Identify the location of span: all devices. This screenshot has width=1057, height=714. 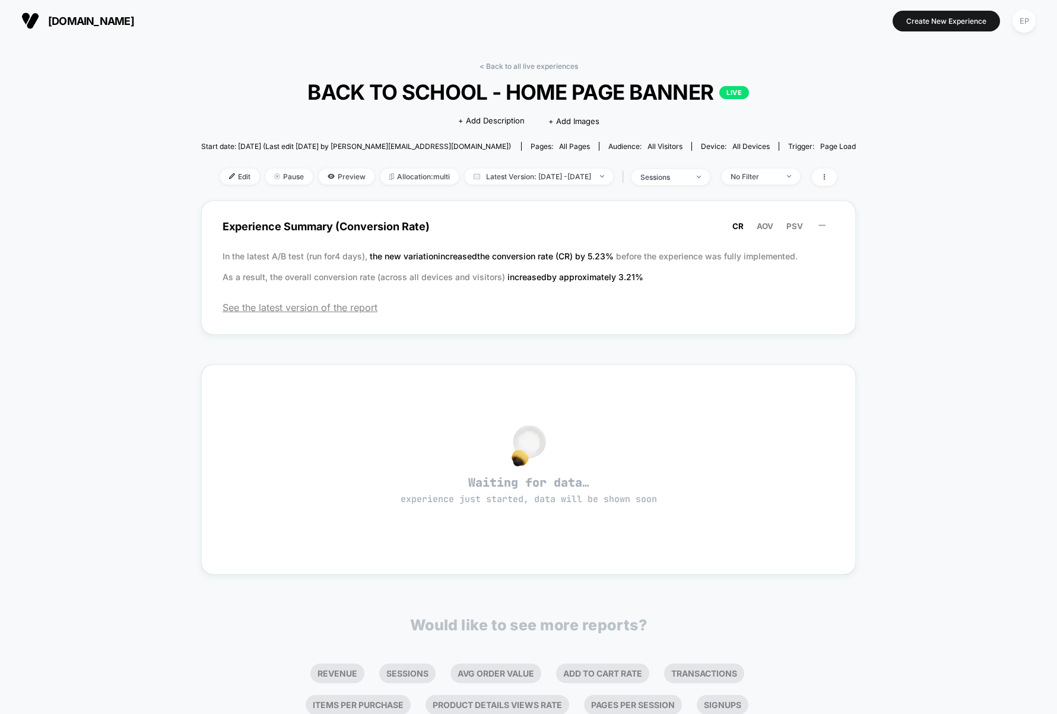
(751, 146).